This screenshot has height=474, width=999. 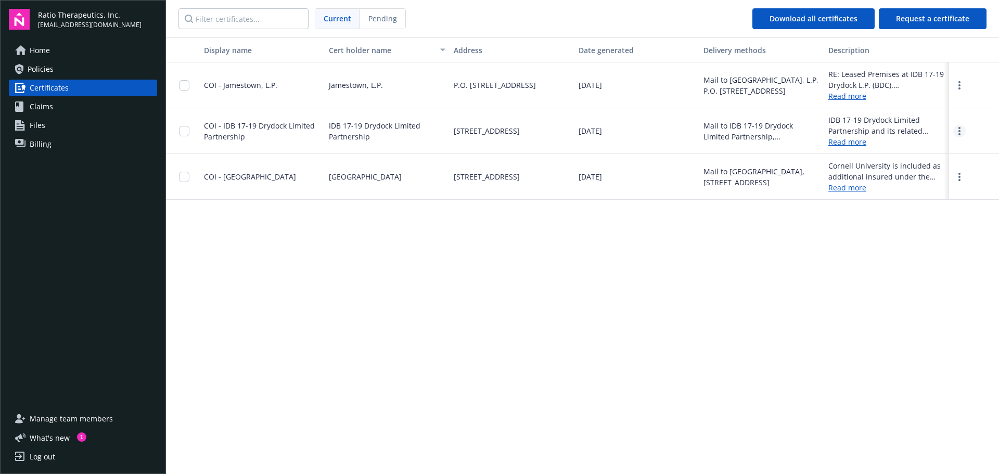 What do you see at coordinates (49, 437) in the screenshot?
I see `span: What ' s new` at bounding box center [49, 437].